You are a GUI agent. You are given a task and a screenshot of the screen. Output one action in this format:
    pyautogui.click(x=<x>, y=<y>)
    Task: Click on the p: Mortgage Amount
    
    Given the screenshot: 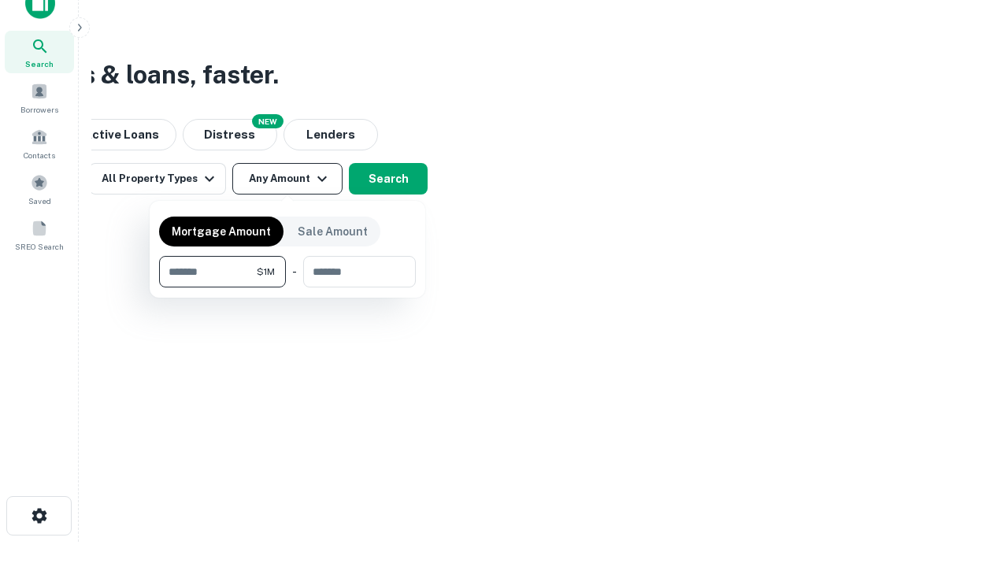 What is the action you would take?
    pyautogui.click(x=221, y=232)
    